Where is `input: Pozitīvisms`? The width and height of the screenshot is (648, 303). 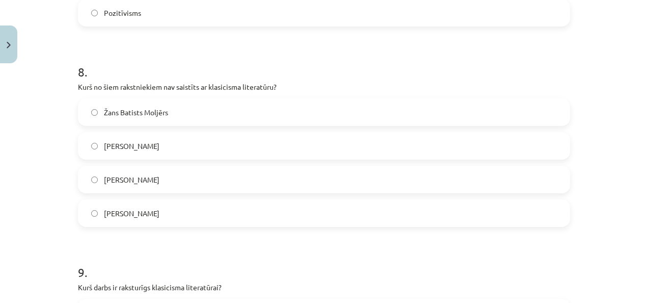
input: Pozitīvisms is located at coordinates (94, 13).